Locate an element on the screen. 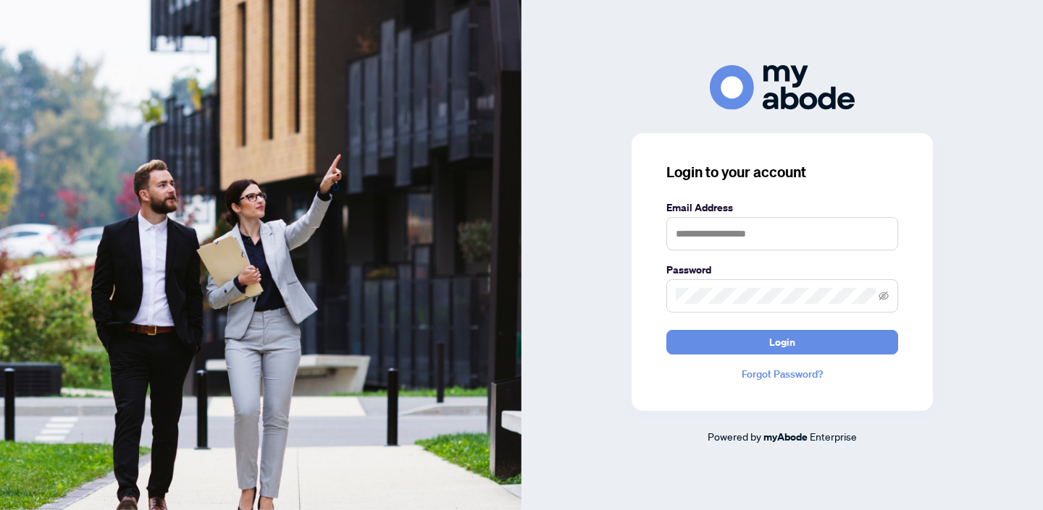 The image size is (1043, 510). a: Forgot Password? is located at coordinates (782, 374).